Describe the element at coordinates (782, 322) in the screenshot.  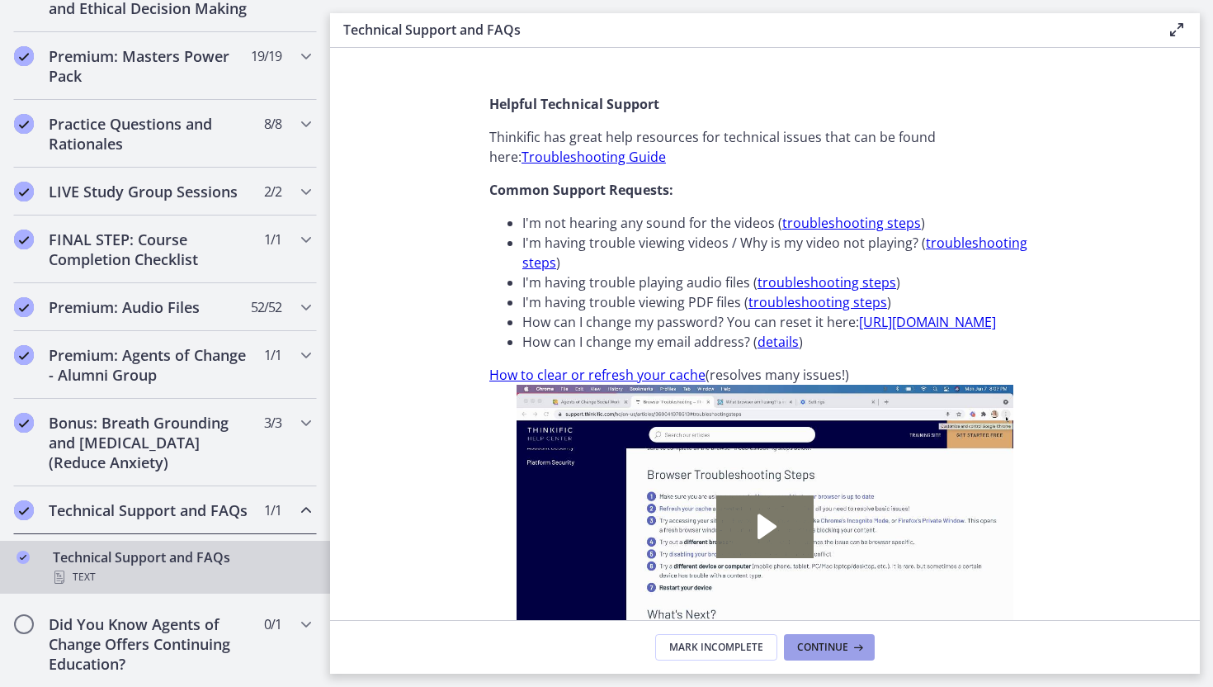
I see `li: How can I change my password? You can reset it here:` at that location.